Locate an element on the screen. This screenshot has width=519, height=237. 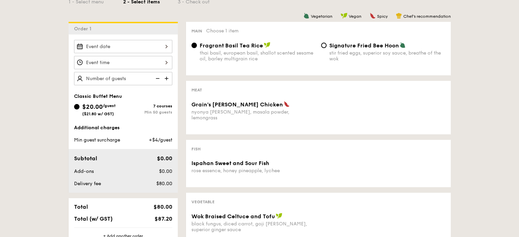
span: Vegetarian is located at coordinates (321, 16).